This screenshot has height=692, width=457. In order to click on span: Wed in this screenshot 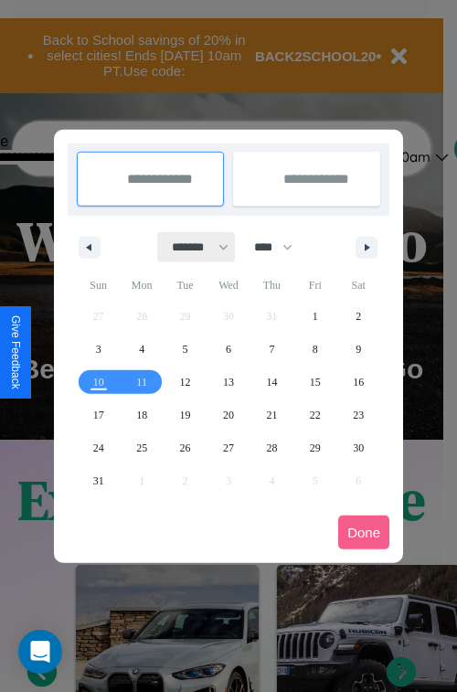, I will do `click(228, 285)`.